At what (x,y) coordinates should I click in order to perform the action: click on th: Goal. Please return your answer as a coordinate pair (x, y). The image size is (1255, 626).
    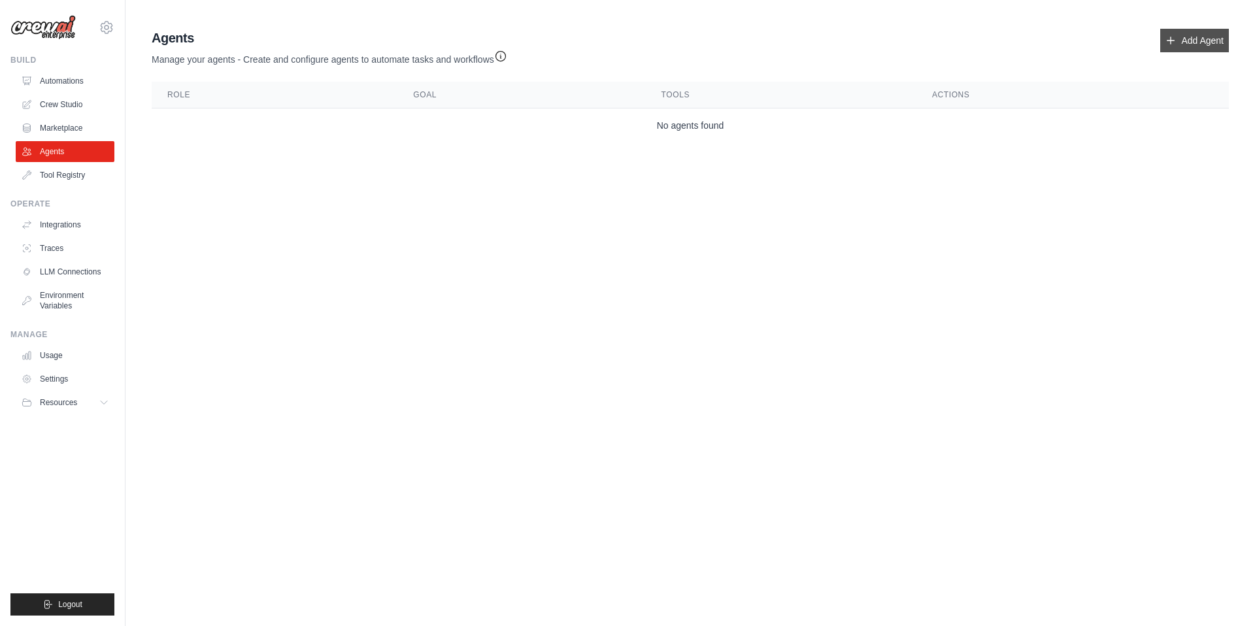
    Looking at the image, I should click on (521, 95).